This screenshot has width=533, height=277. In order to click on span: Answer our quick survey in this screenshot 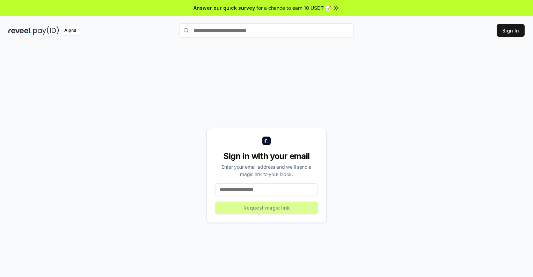, I will do `click(224, 8)`.